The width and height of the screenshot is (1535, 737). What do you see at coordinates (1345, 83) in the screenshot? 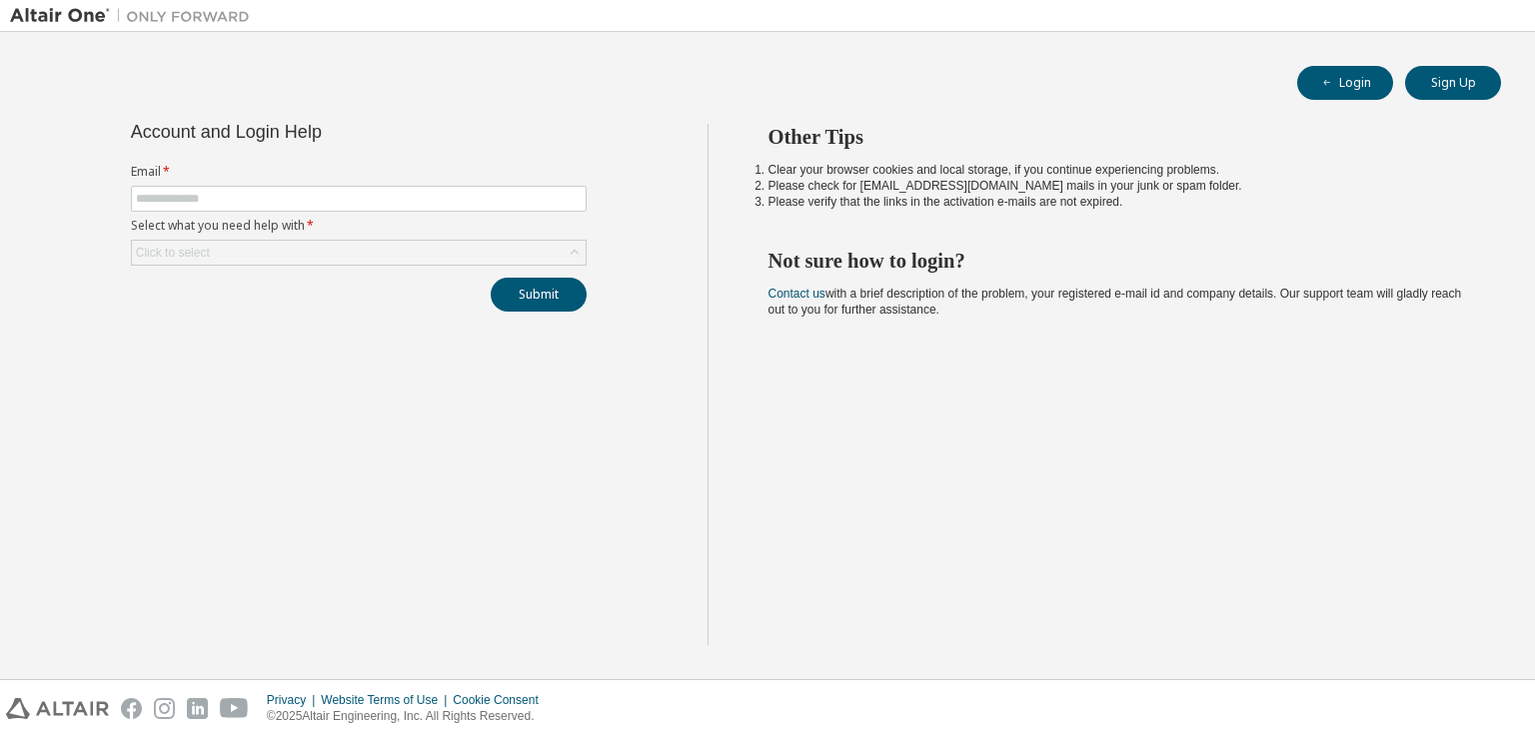
I see `button: Login` at bounding box center [1345, 83].